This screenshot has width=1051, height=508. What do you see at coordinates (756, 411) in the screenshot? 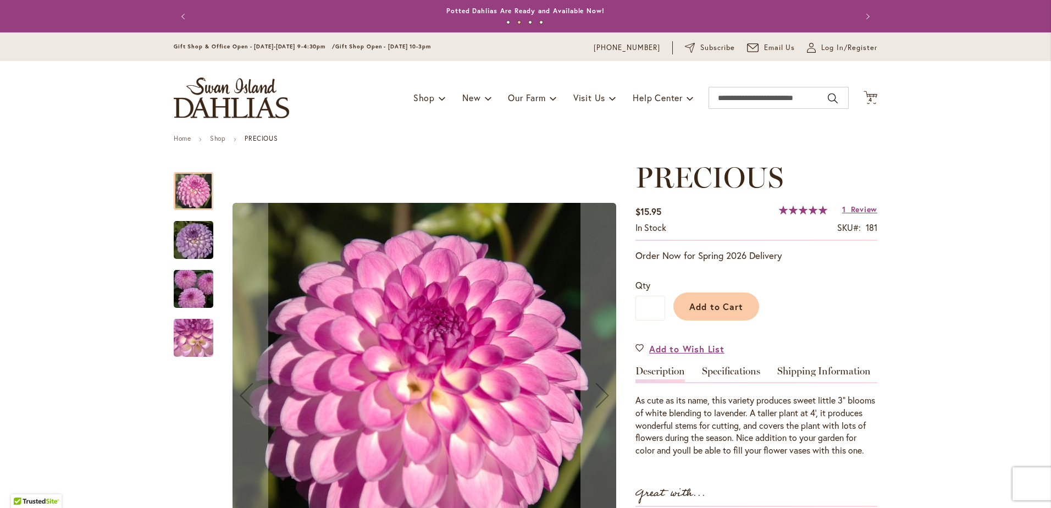
I see `div: Detailed Product Info` at bounding box center [756, 411].